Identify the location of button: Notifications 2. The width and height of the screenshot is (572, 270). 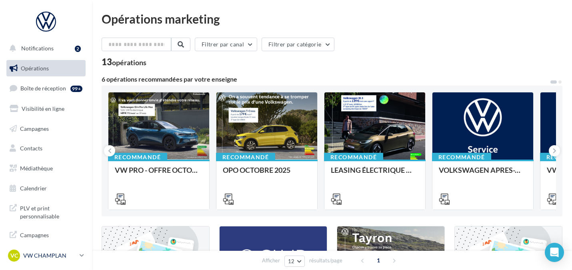
(44, 48).